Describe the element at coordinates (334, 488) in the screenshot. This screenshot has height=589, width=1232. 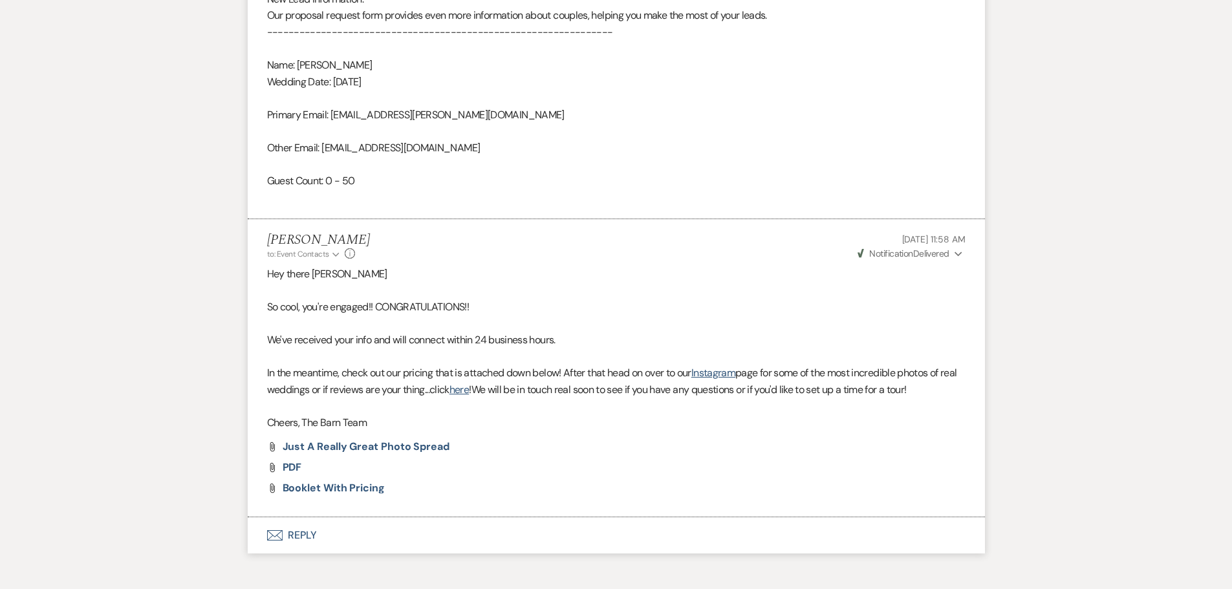
I see `a: Booklet with pricing` at that location.